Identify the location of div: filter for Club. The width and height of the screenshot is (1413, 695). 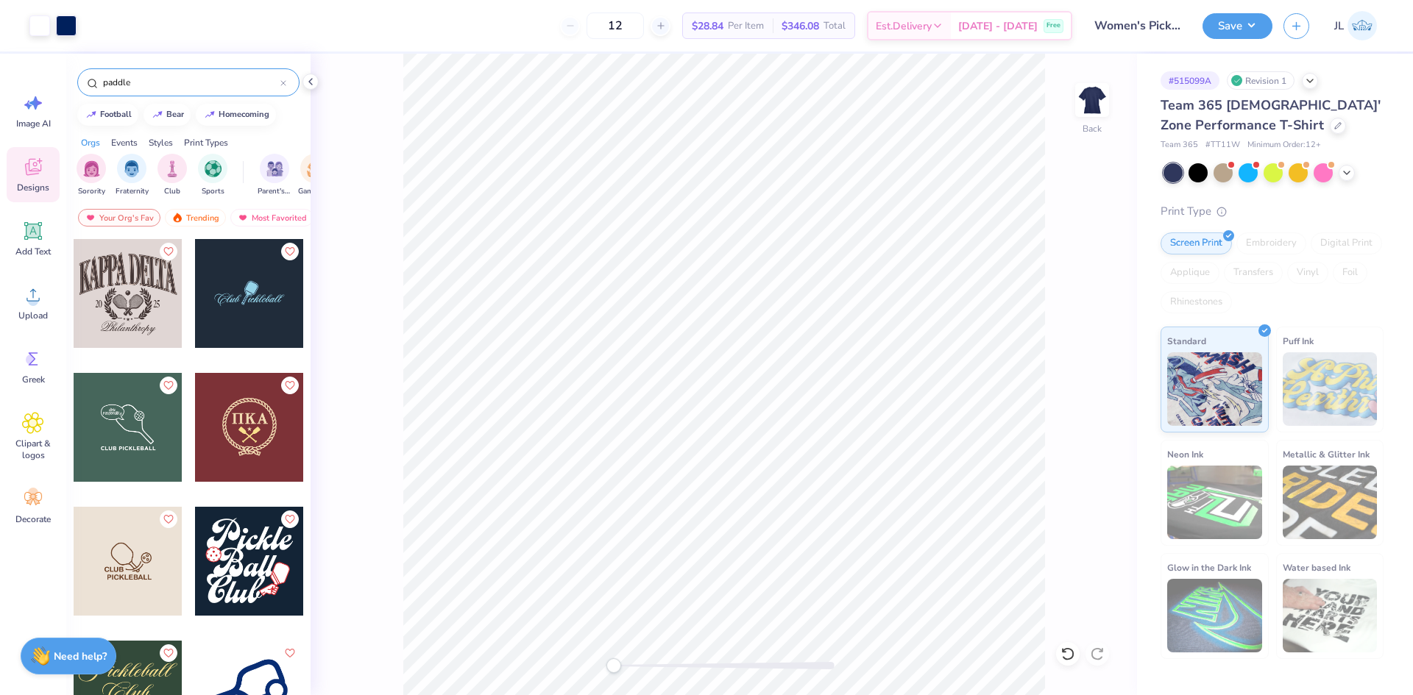
(172, 175).